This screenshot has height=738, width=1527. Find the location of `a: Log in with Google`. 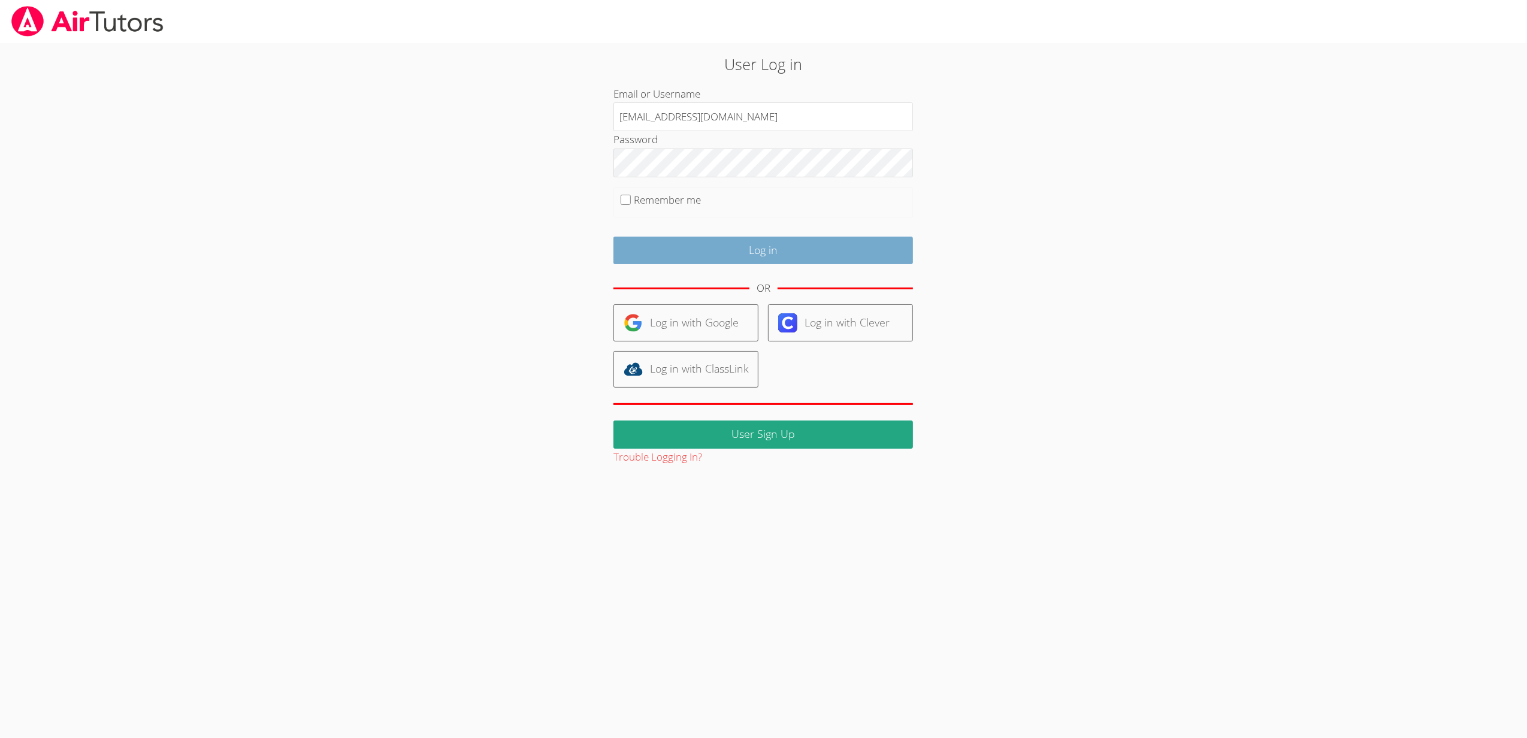

a: Log in with Google is located at coordinates (686, 322).